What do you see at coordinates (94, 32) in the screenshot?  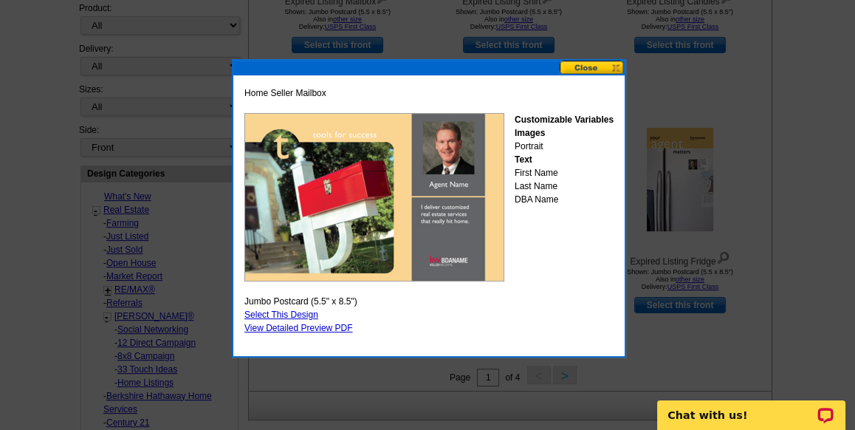 I see `p: Chat with us!` at bounding box center [94, 32].